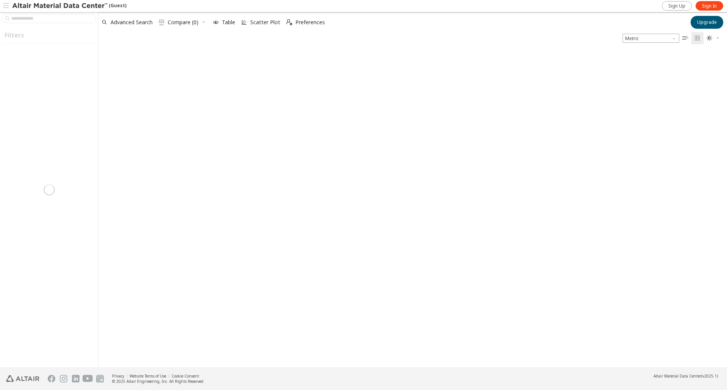  I want to click on button: Upgrade, so click(707, 22).